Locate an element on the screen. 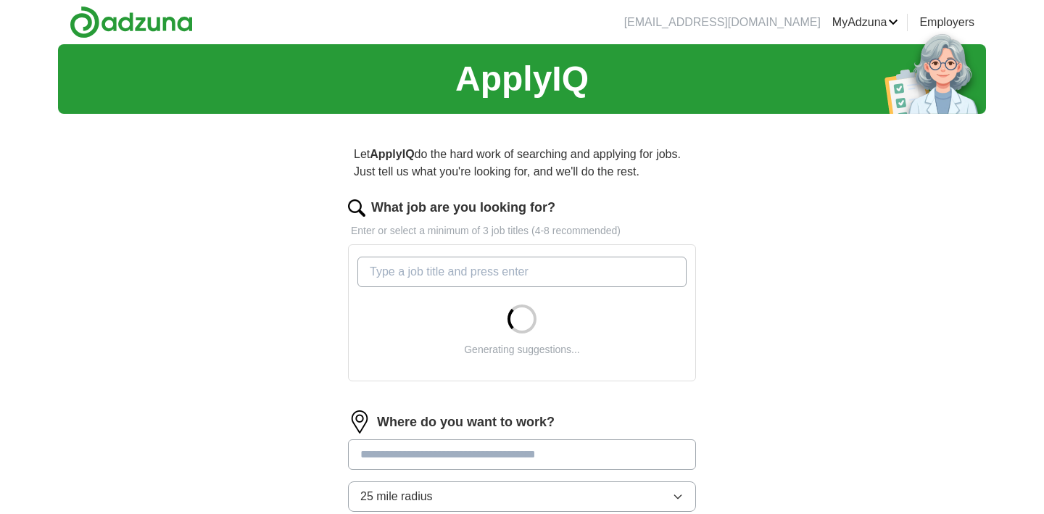 The height and width of the screenshot is (514, 1044). button: 25 mile radius is located at coordinates (522, 497).